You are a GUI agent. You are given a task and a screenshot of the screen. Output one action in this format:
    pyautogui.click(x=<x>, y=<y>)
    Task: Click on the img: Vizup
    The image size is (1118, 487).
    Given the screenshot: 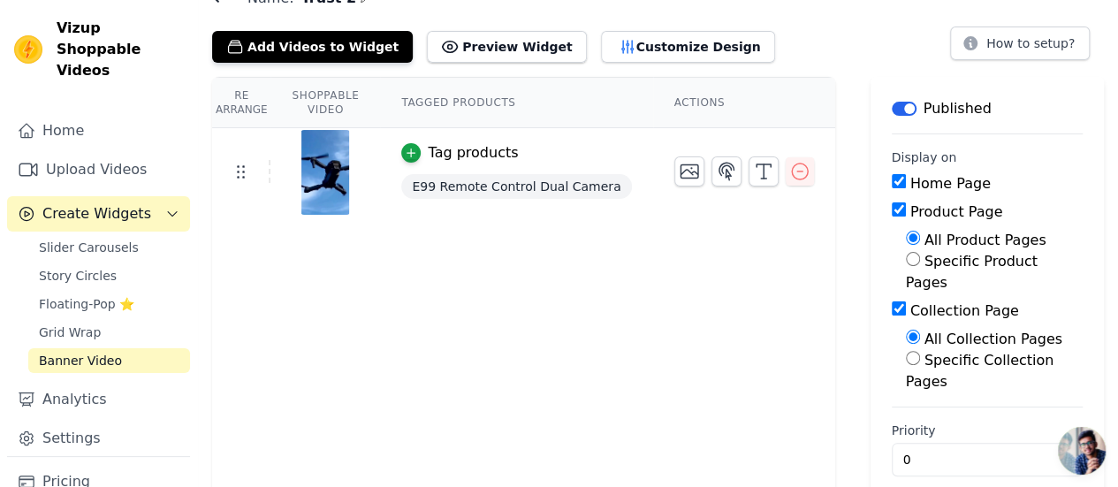 What is the action you would take?
    pyautogui.click(x=28, y=50)
    